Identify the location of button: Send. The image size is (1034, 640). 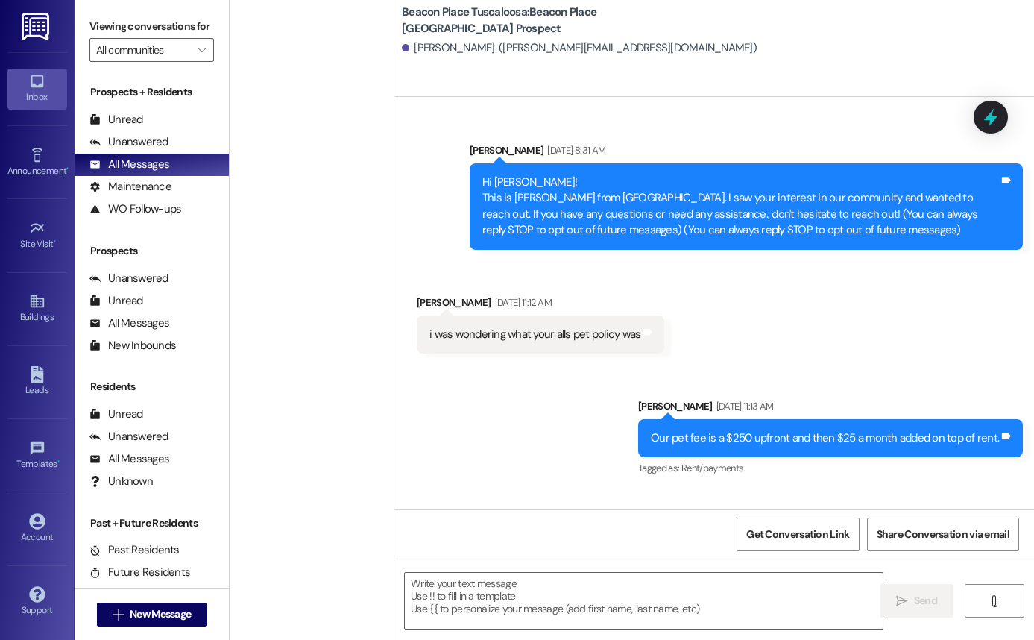
(916, 600).